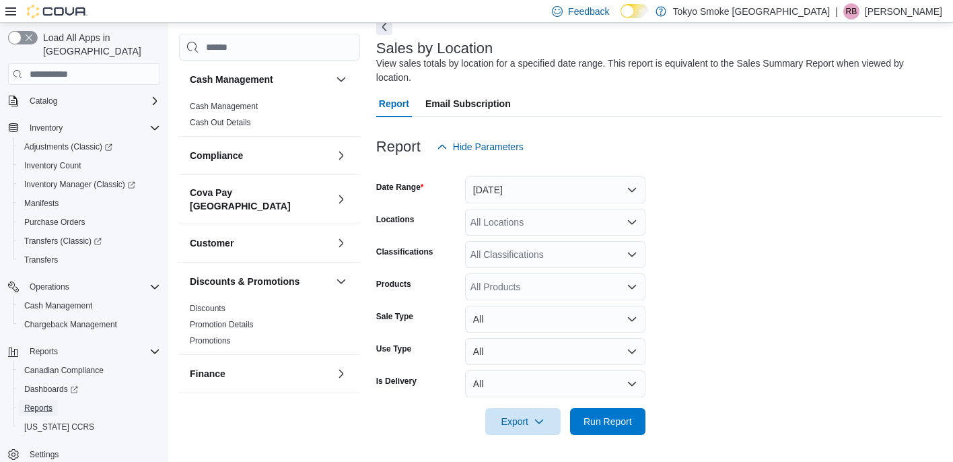  What do you see at coordinates (404, 252) in the screenshot?
I see `label: Classifications` at bounding box center [404, 252].